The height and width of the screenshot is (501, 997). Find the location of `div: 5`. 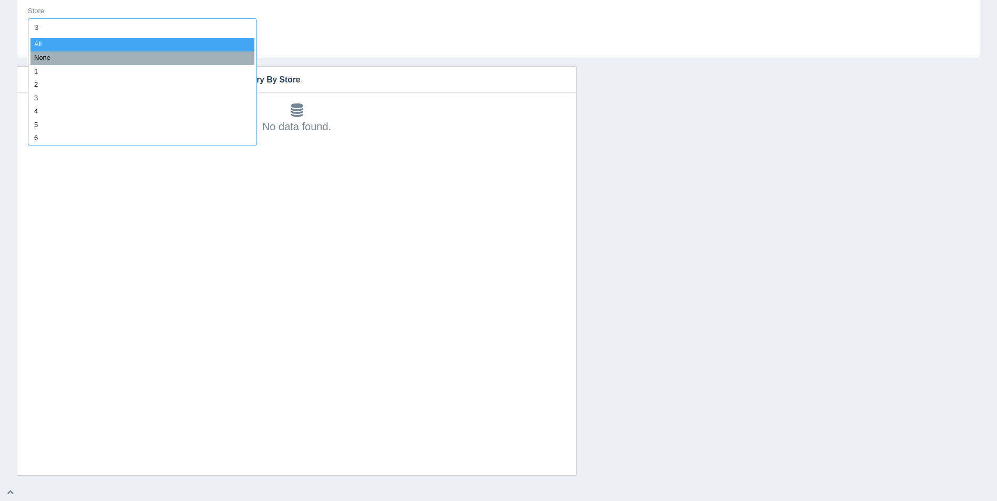

div: 5 is located at coordinates (142, 126).